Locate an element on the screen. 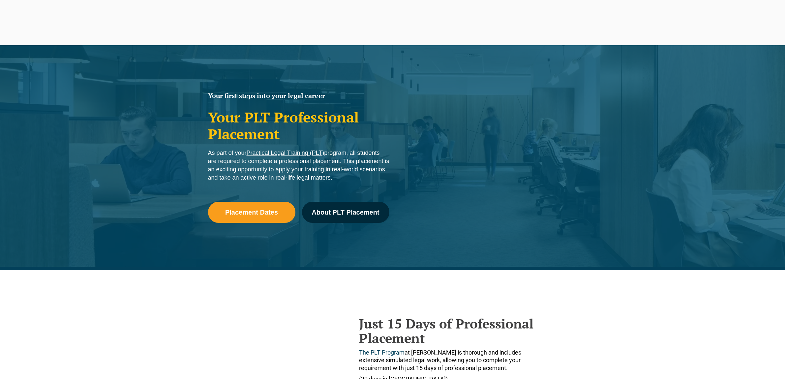  a: The PLT Program is located at coordinates (382, 352).